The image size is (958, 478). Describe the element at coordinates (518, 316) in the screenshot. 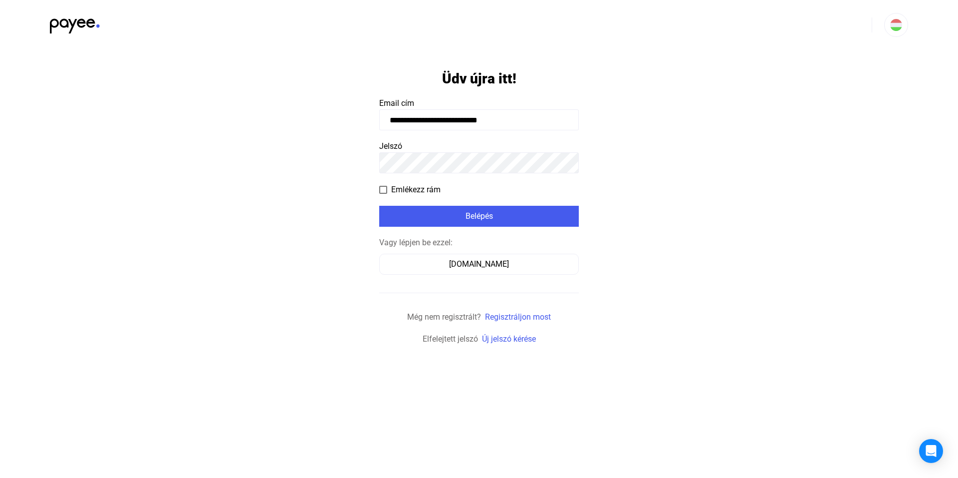

I see `a: Regisztráljon most` at that location.